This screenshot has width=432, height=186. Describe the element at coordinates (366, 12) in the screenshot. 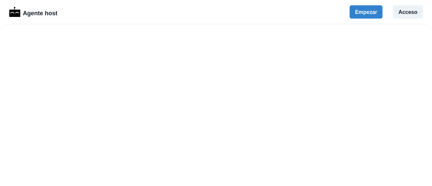

I see `button: Empezar` at that location.